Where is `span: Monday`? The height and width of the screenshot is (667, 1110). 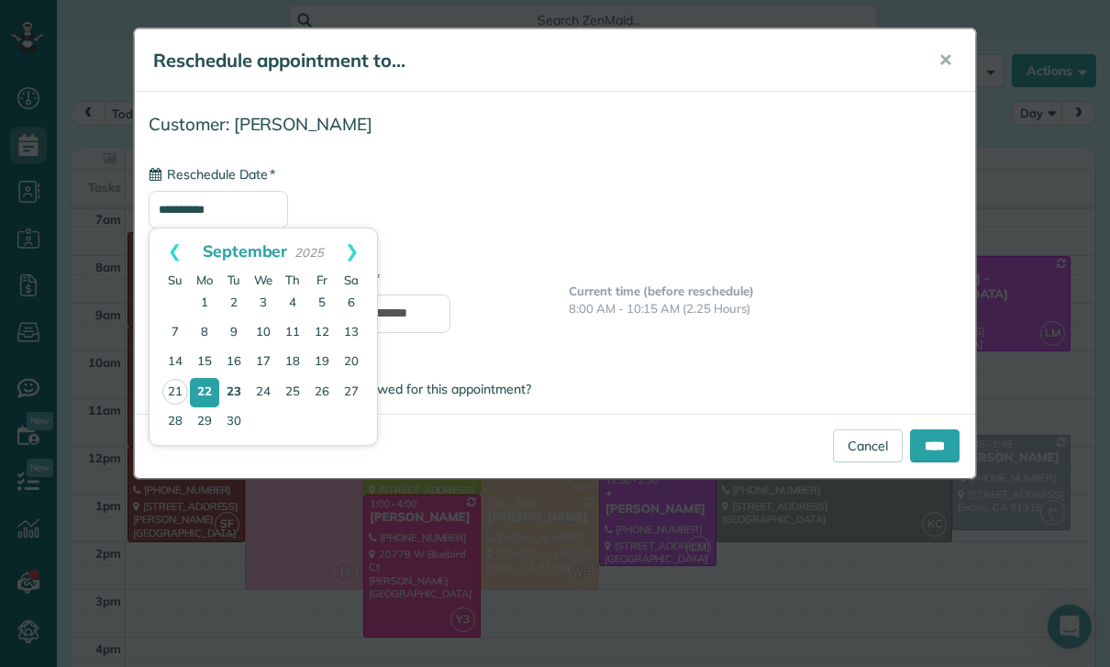
span: Monday is located at coordinates (205, 280).